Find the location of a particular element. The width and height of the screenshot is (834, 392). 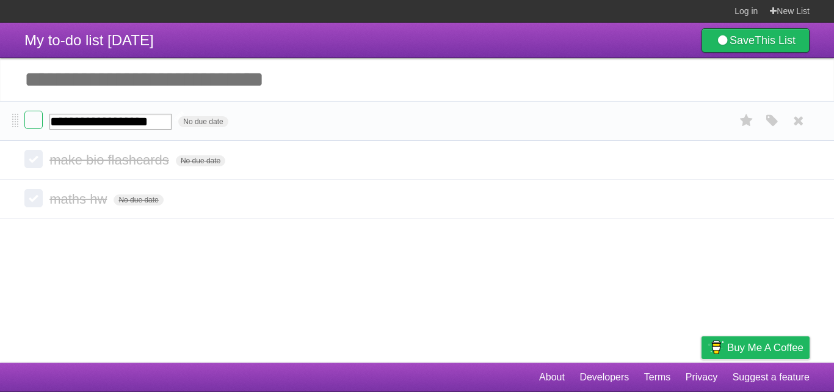

a: Buy me a coffee is located at coordinates (756, 347).